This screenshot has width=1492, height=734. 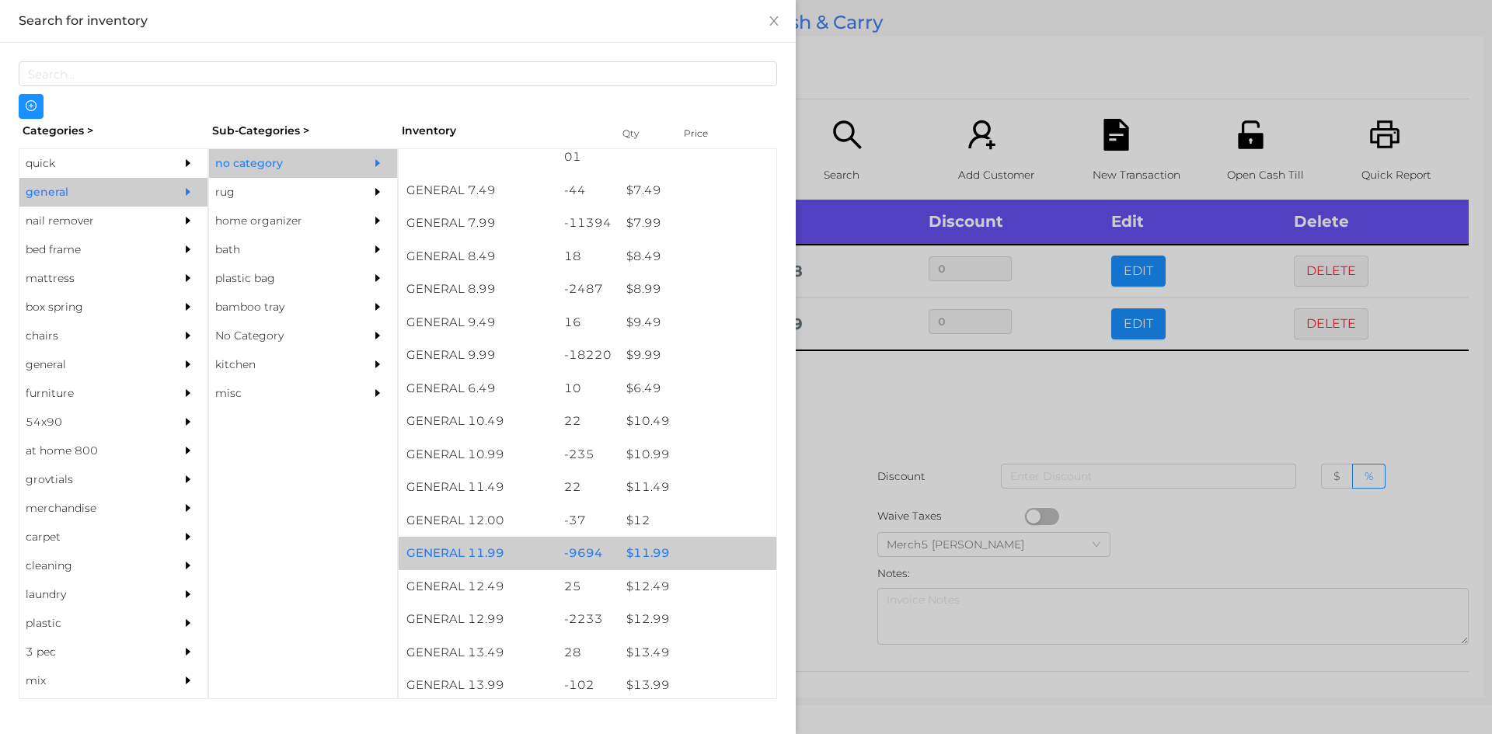 I want to click on div: bath, so click(x=280, y=249).